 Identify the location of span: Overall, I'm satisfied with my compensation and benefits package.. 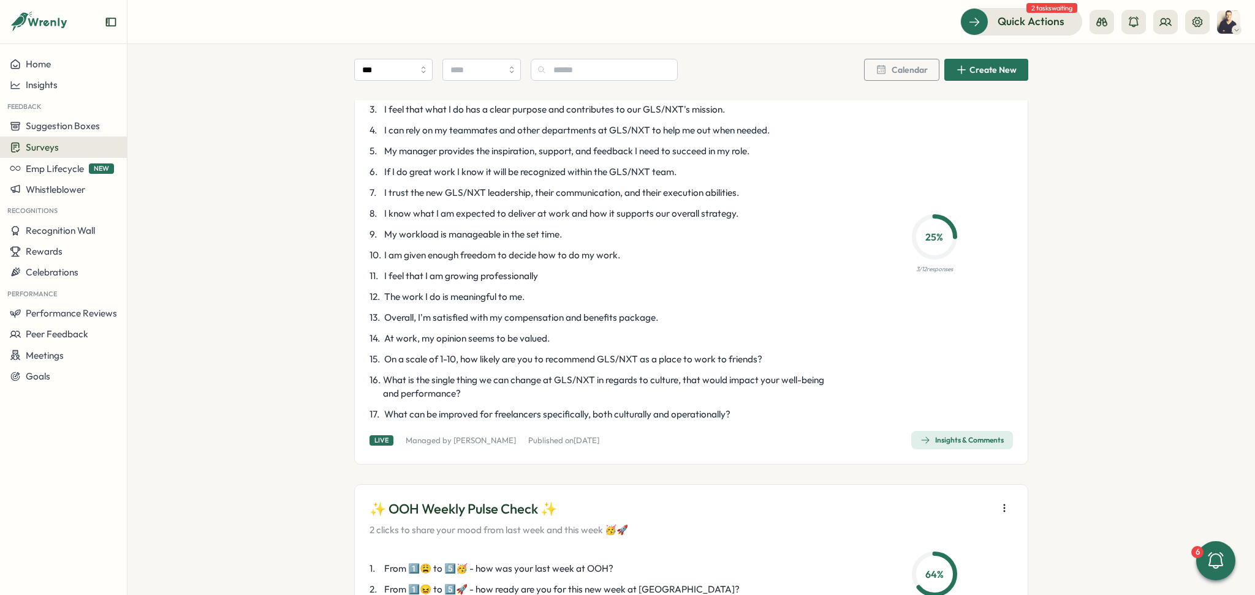
(521, 318).